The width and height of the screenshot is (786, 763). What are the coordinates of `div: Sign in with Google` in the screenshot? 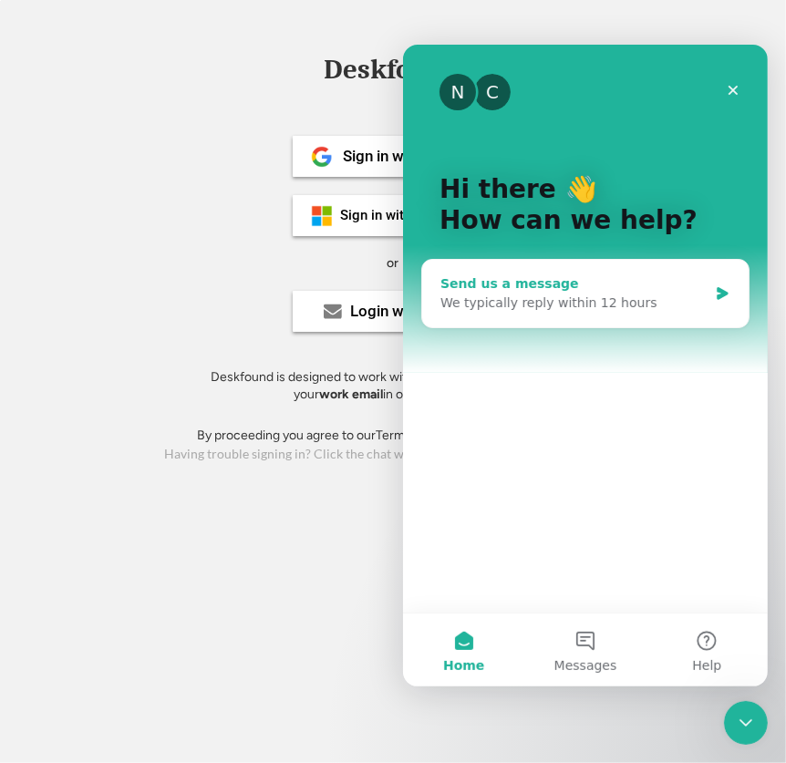 It's located at (409, 156).